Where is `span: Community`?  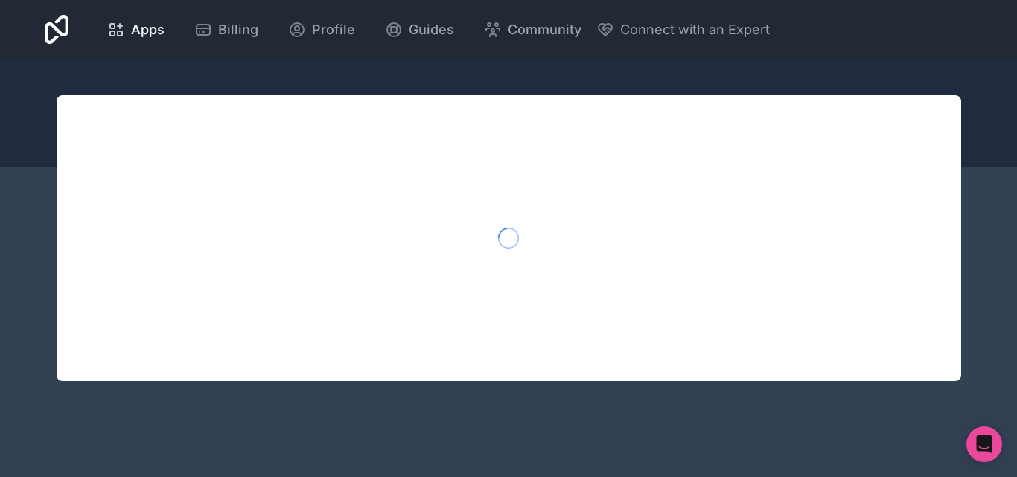 span: Community is located at coordinates (544, 30).